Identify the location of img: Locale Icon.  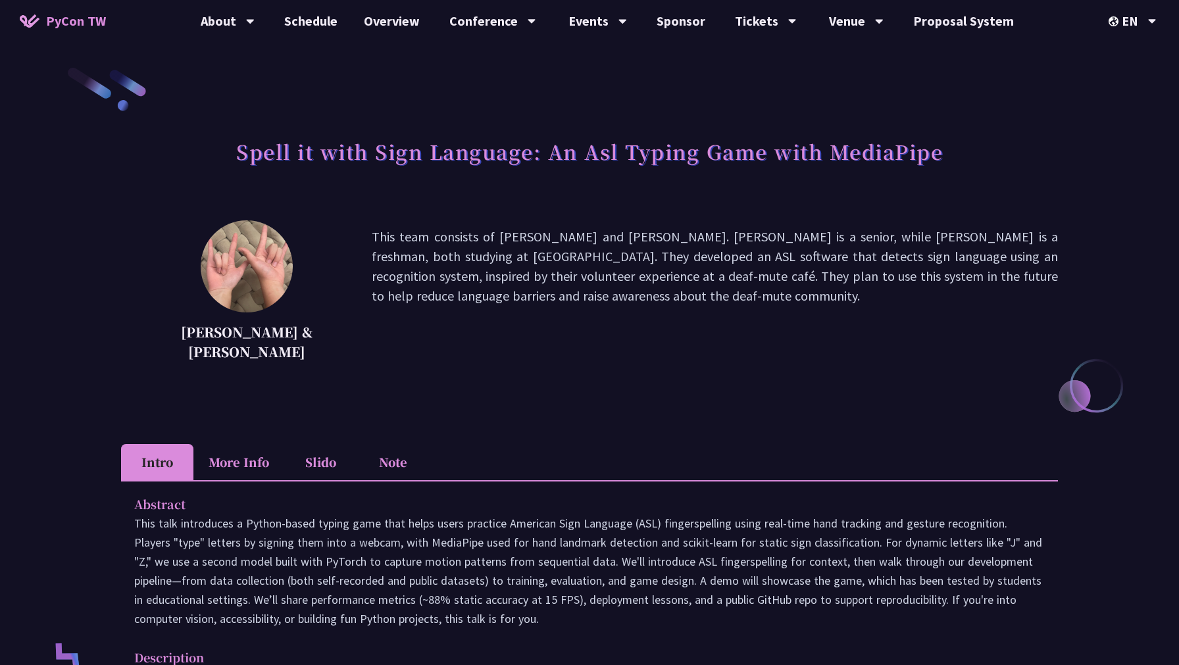
(1115, 21).